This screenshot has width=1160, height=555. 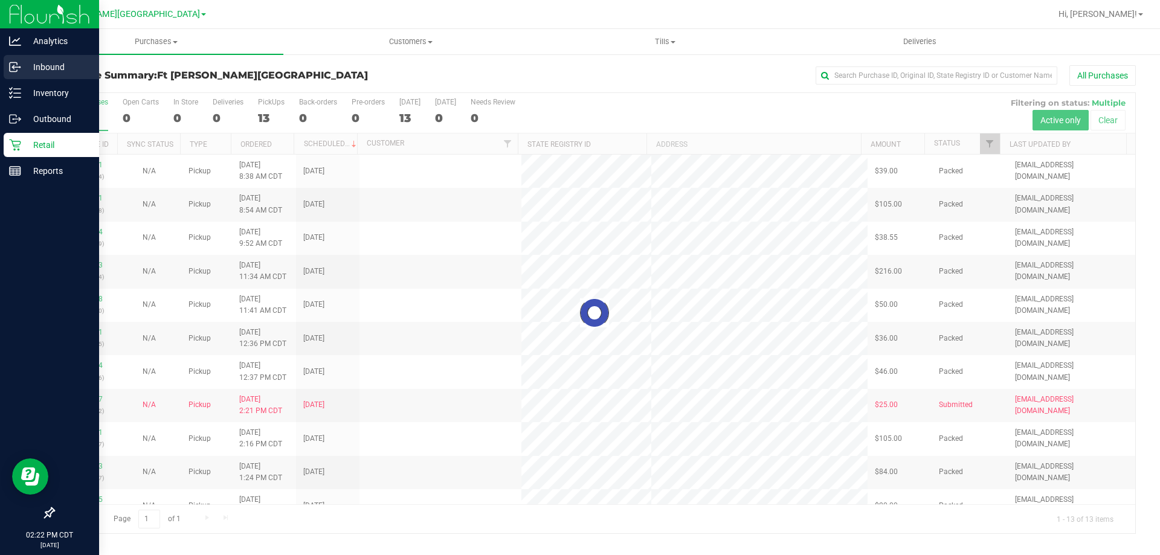 What do you see at coordinates (15, 93) in the screenshot?
I see `inline-svg: Inventory` at bounding box center [15, 93].